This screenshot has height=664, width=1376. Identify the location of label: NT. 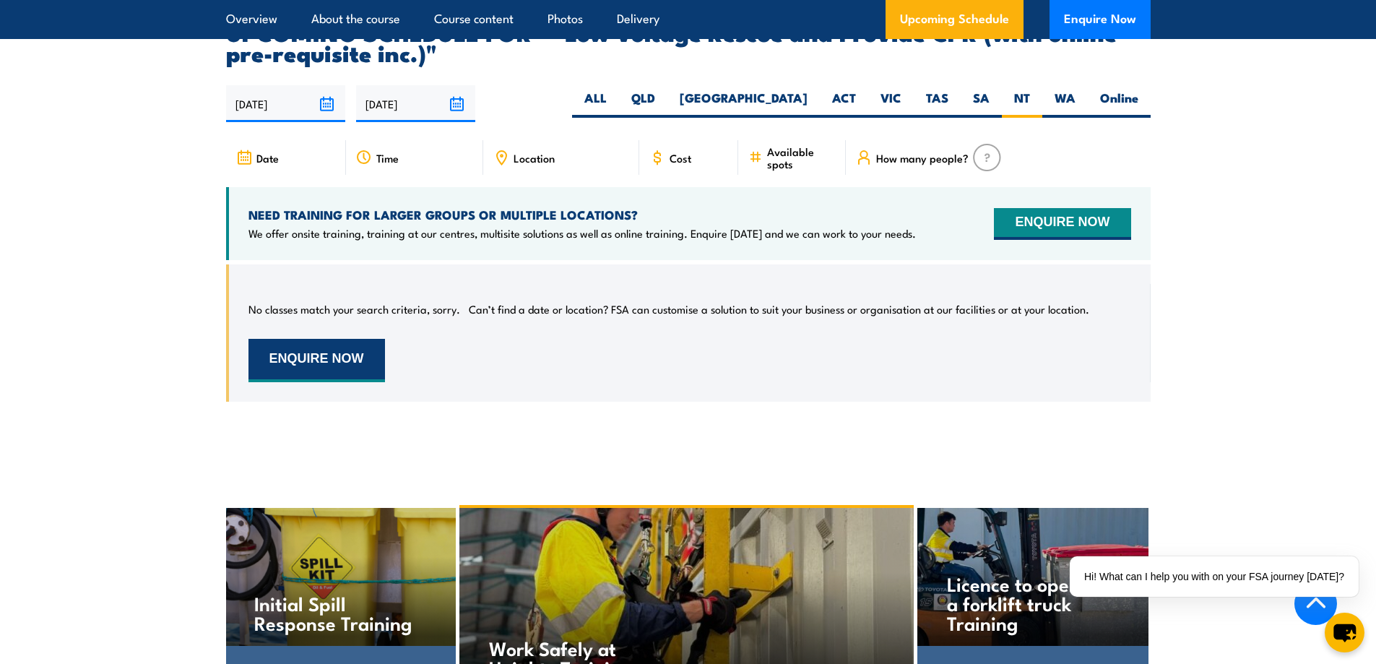
(1022, 103).